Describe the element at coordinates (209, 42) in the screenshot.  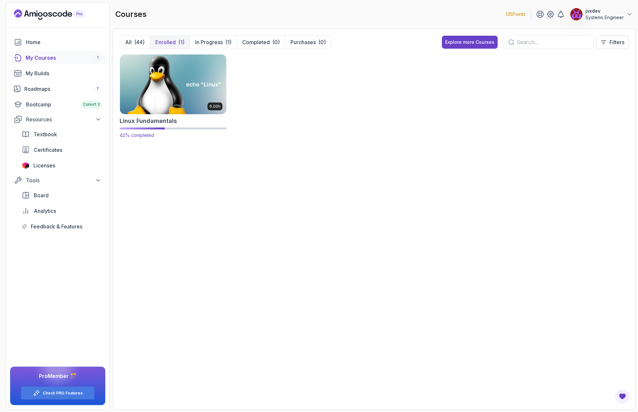
I see `p: In Progress` at that location.